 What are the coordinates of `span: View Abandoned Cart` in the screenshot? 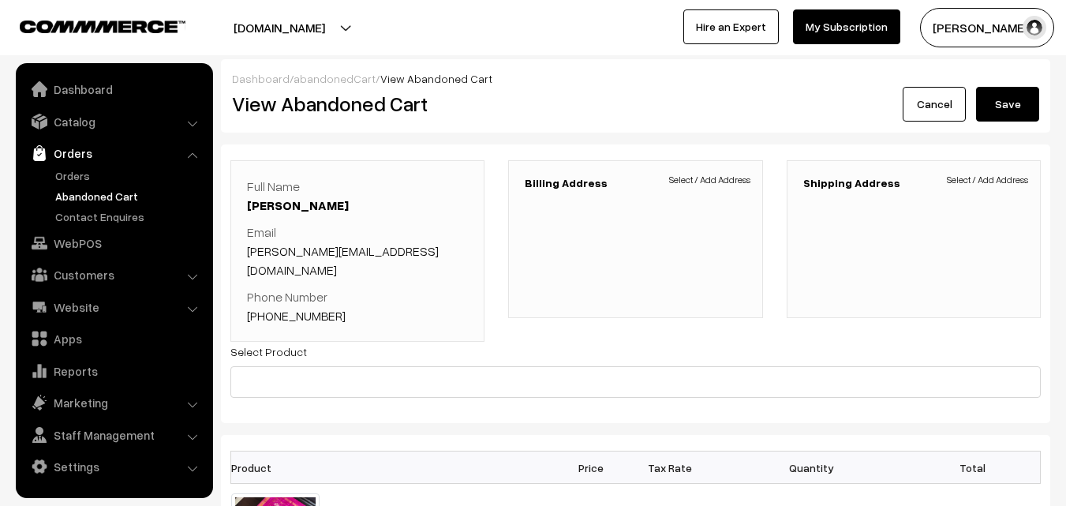 It's located at (436, 78).